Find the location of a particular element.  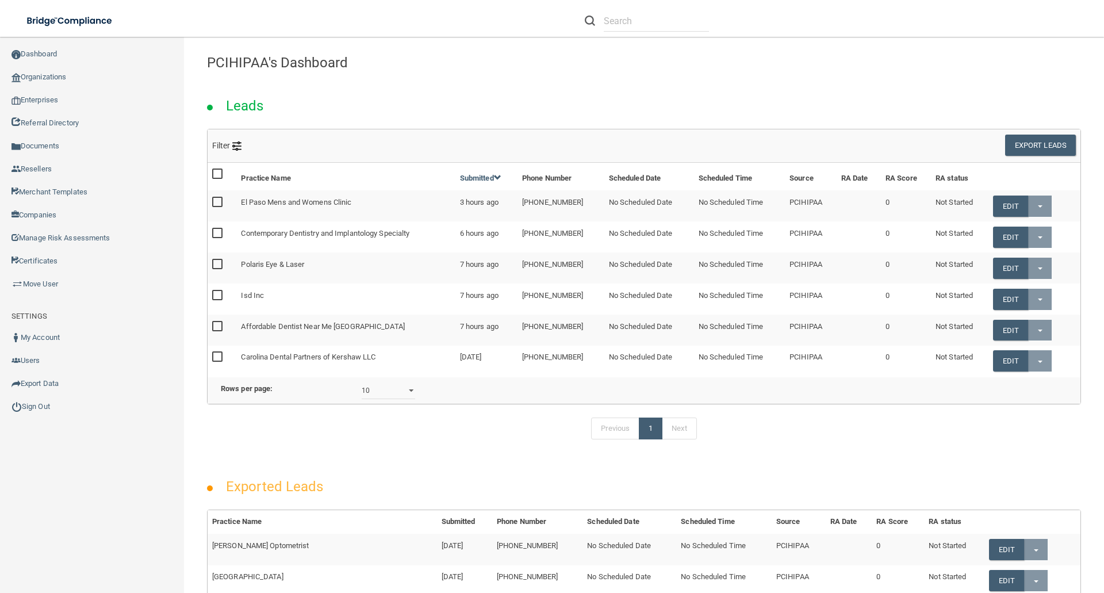

td: Contemporary Dentistry and Implantology Specialty is located at coordinates (346, 237).